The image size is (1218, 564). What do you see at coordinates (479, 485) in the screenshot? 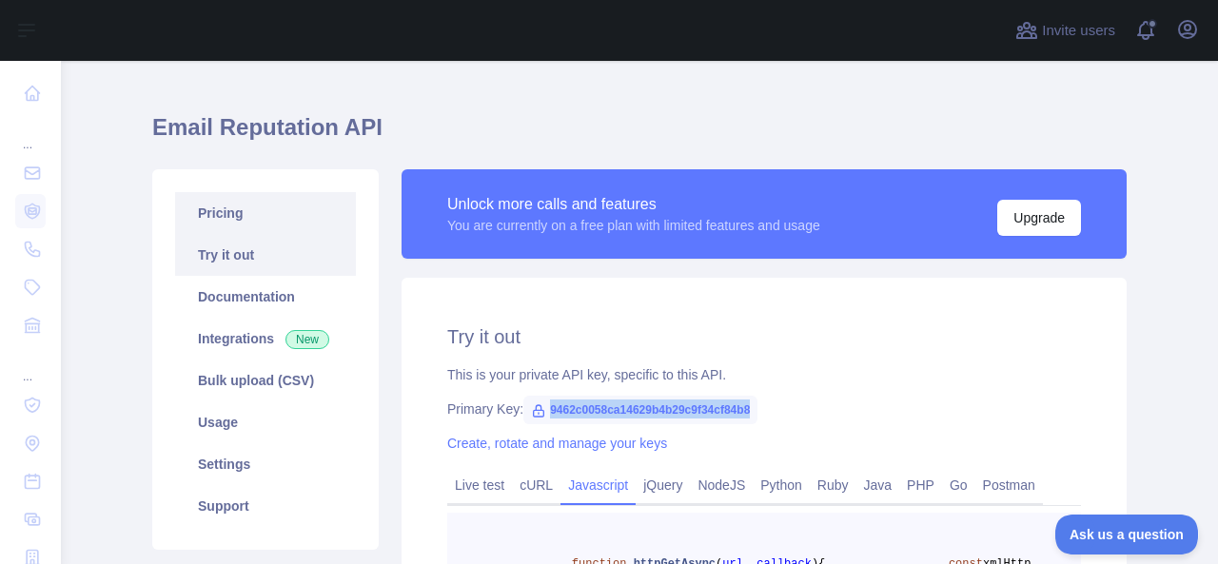
I see `a: Live test` at bounding box center [479, 485].